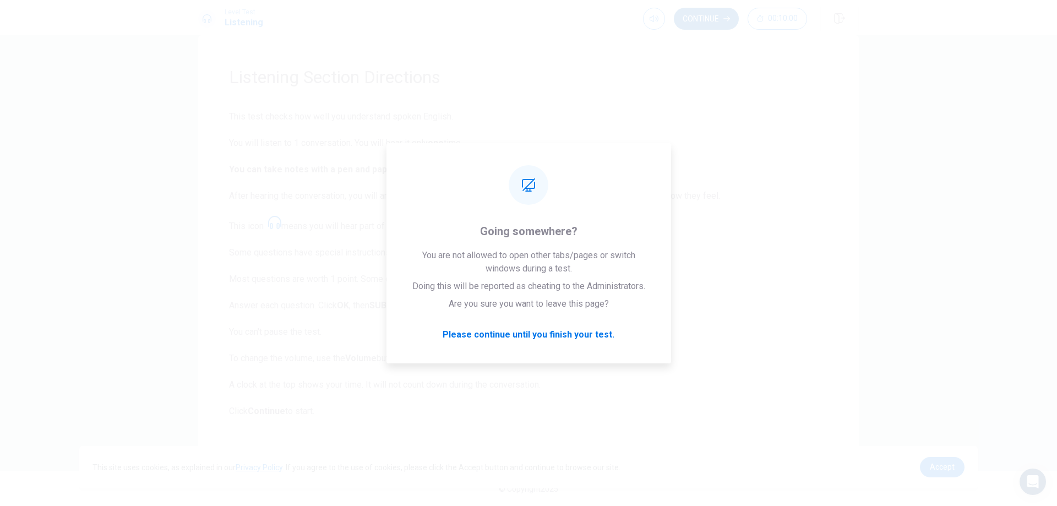  What do you see at coordinates (259, 467) in the screenshot?
I see `a: Privacy Policy` at bounding box center [259, 467].